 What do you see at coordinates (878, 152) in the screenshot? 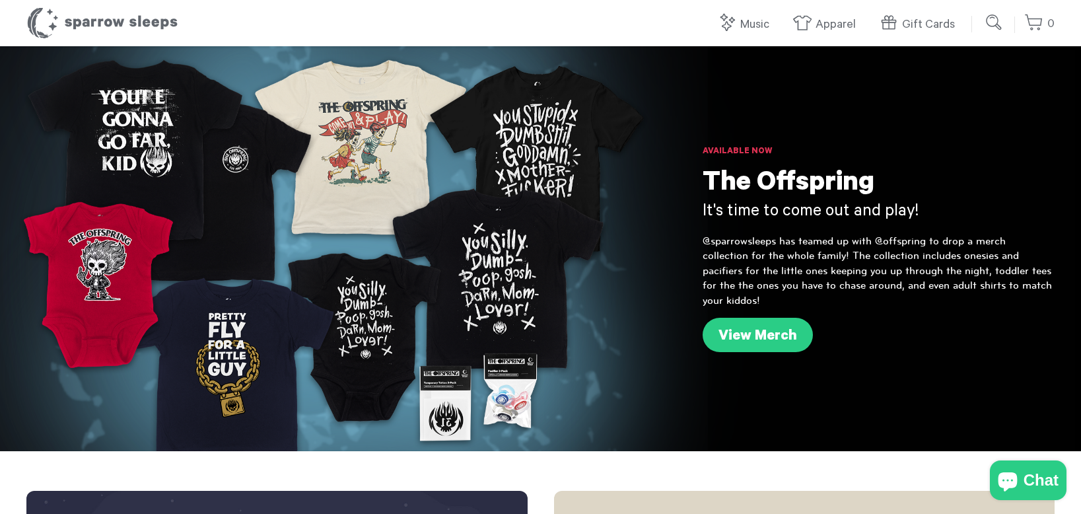
I see `h6: Available Now` at bounding box center [878, 152].